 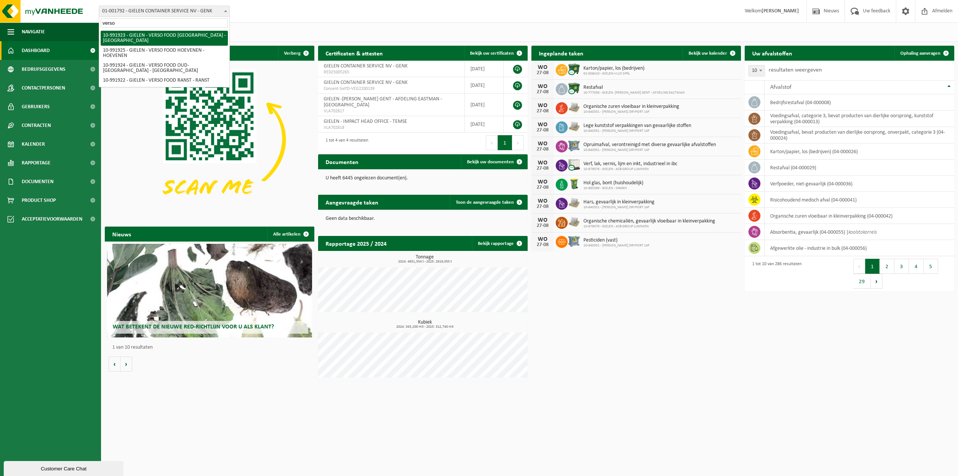 I want to click on td: afgewerkte olie - industrie in bulk (04-000056), so click(x=860, y=248).